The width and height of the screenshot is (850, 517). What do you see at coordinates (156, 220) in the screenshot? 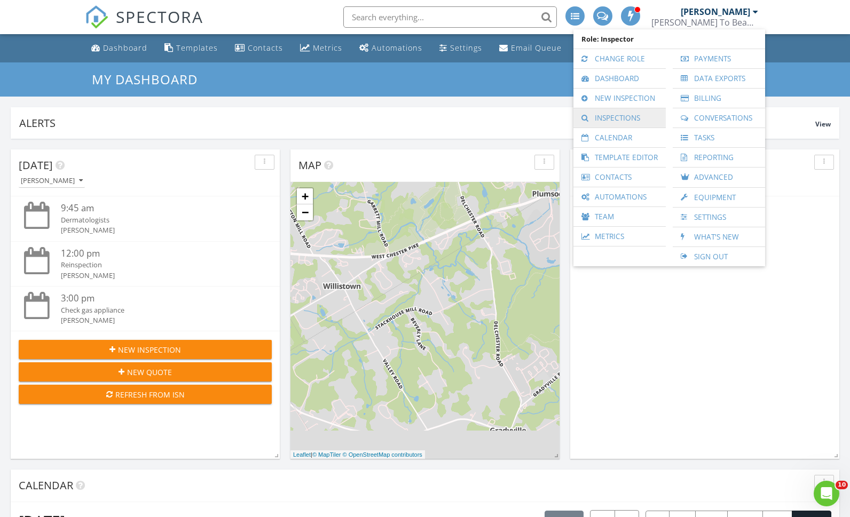
I see `div: Dermatologists` at bounding box center [156, 220].